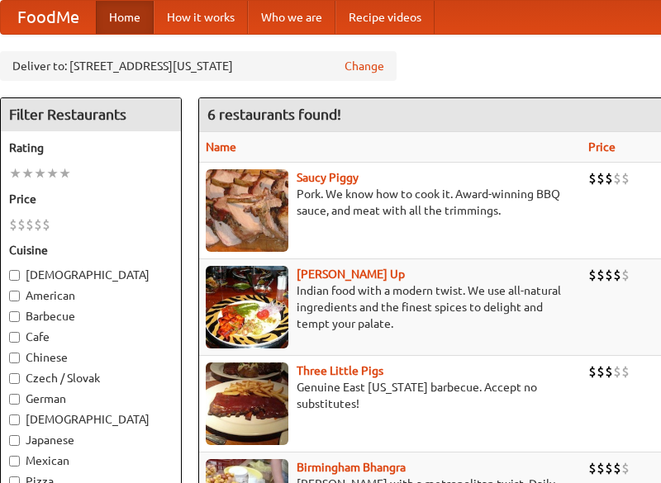 The image size is (661, 483). What do you see at coordinates (14, 378) in the screenshot?
I see `input: Czech / Slovak` at bounding box center [14, 378].